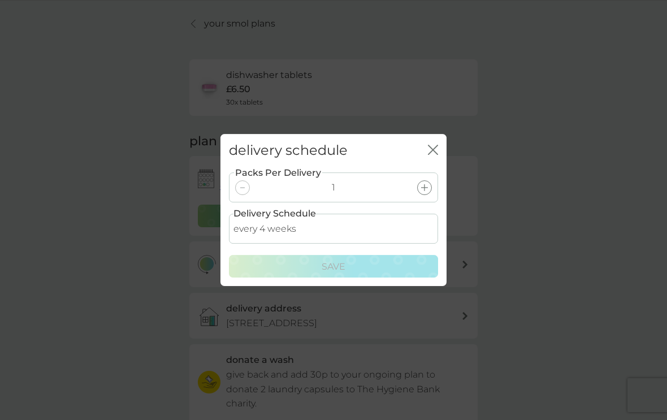 The image size is (667, 420). What do you see at coordinates (275, 214) in the screenshot?
I see `label: Delivery Schedule` at bounding box center [275, 214].